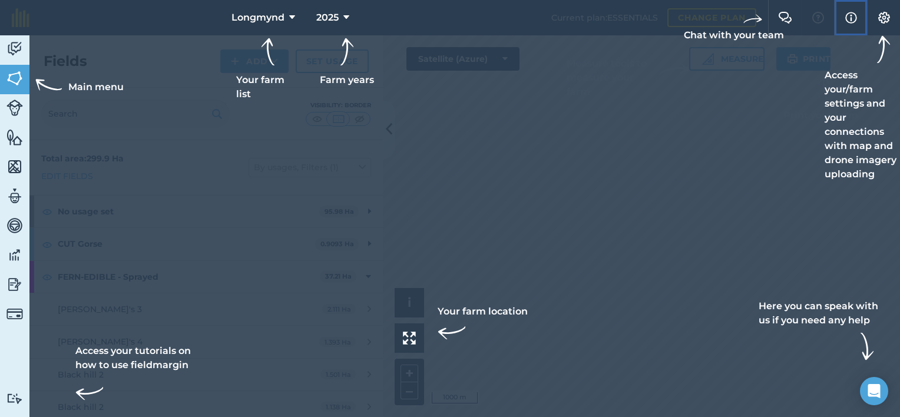 The image size is (900, 417). What do you see at coordinates (862, 108) in the screenshot?
I see `div: Access your/farm settings and your connections with map and drone imagery uploading` at bounding box center [862, 108].